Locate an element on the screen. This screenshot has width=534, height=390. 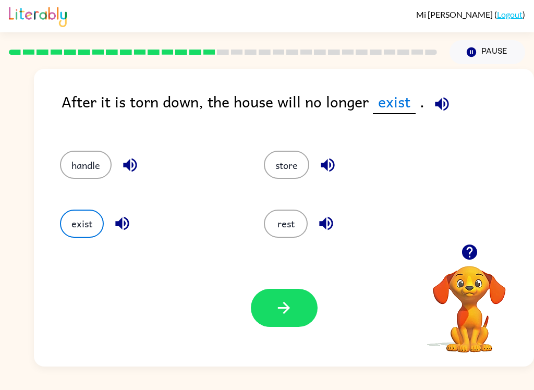
button: store is located at coordinates (286, 165).